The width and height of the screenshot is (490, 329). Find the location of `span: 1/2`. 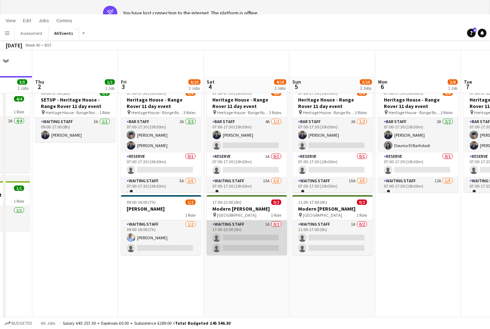

span: 1/2 is located at coordinates (190, 202).